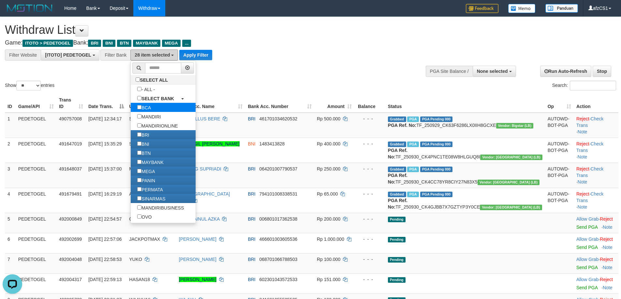 This screenshot has height=299, width=621. What do you see at coordinates (465, 125) in the screenshot?
I see `td: TF_250929_CK63F6286LX0IIH8GCXE` at bounding box center [465, 125].